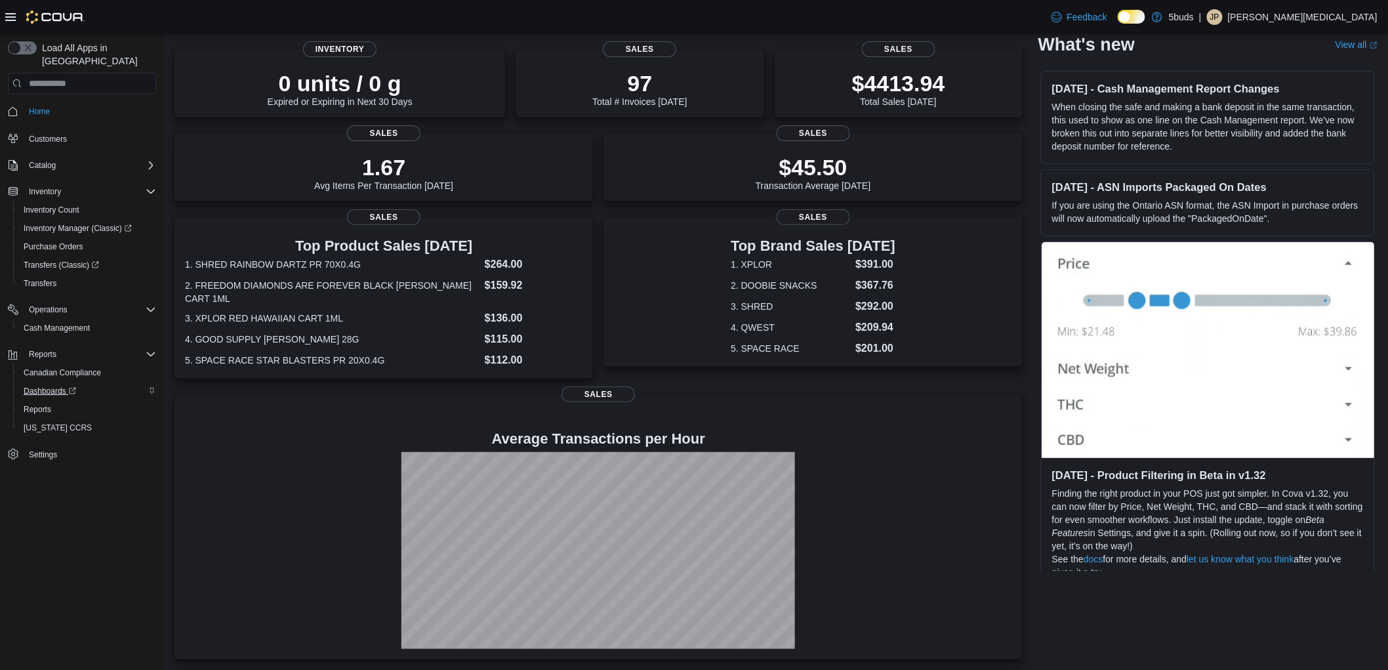 The image size is (1388, 670). What do you see at coordinates (534, 360) in the screenshot?
I see `dd: $112.00` at bounding box center [534, 360].